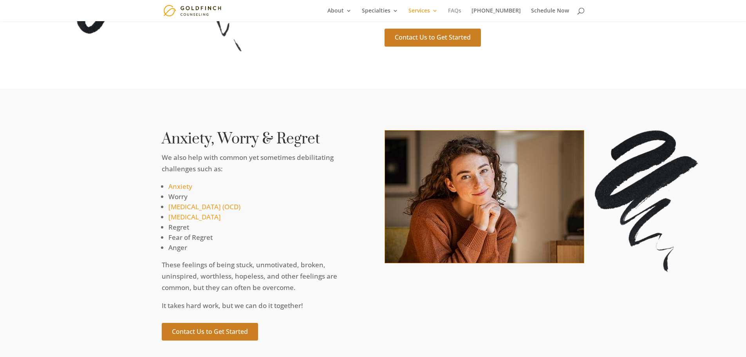  I want to click on a: Services, so click(423, 14).